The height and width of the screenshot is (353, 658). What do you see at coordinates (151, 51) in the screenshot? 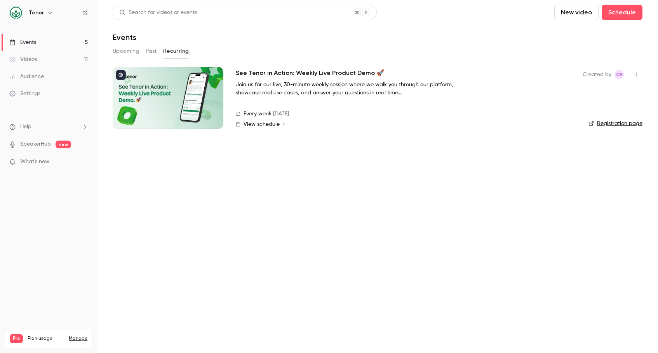
I see `button: Past` at bounding box center [151, 51].